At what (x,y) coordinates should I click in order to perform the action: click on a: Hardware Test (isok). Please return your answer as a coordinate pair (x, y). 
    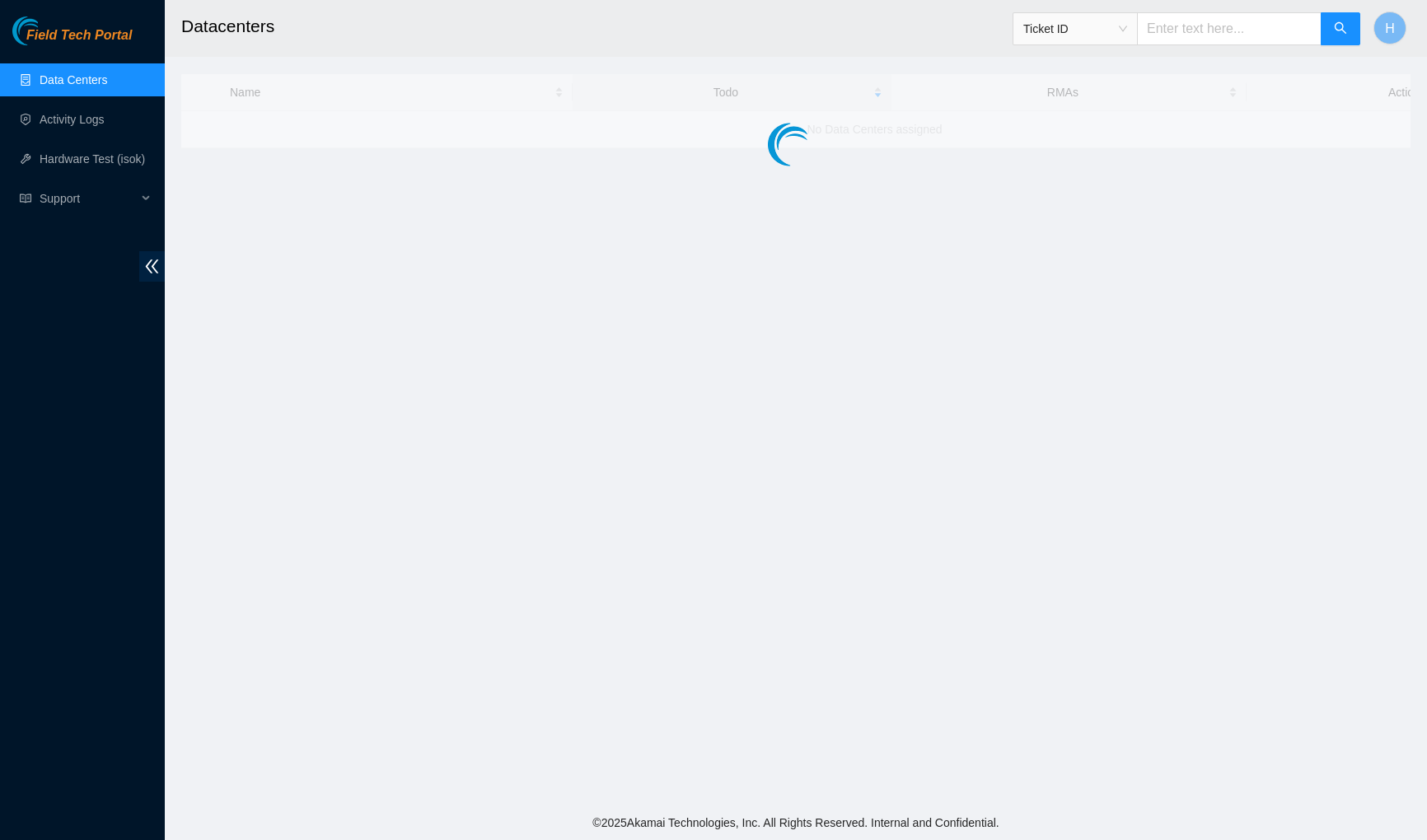
    Looking at the image, I should click on (92, 159).